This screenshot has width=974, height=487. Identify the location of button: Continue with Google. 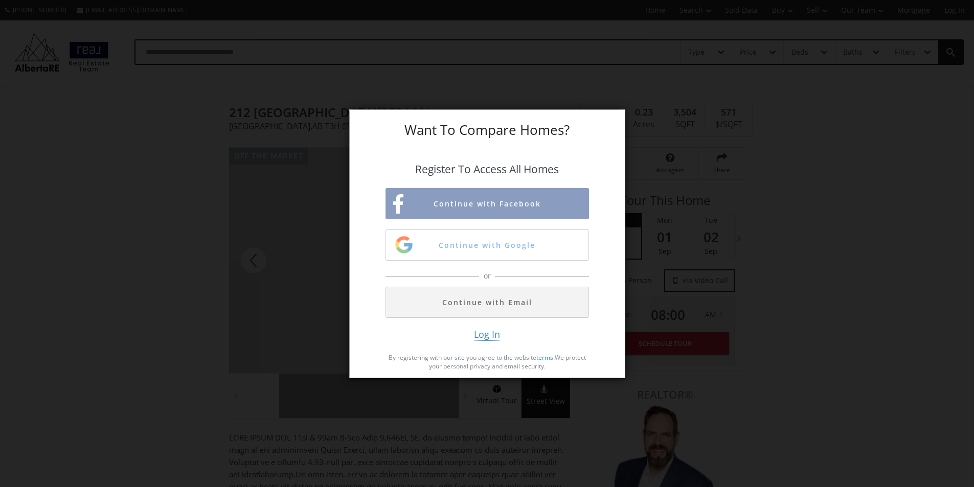
(487, 245).